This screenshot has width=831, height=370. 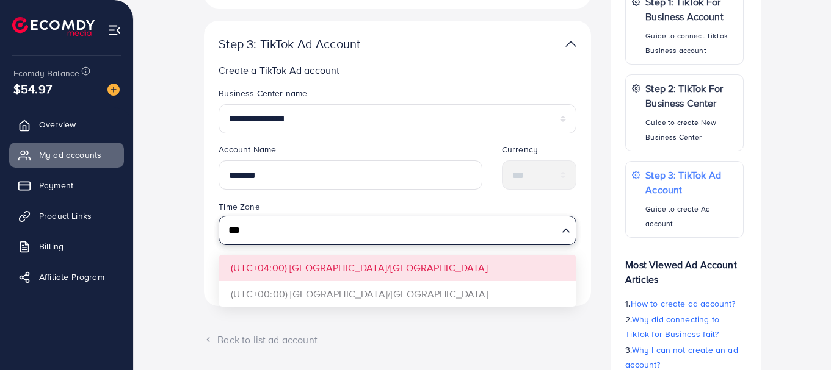 What do you see at coordinates (397, 70) in the screenshot?
I see `p: Create a TikTok Ad account` at bounding box center [397, 70].